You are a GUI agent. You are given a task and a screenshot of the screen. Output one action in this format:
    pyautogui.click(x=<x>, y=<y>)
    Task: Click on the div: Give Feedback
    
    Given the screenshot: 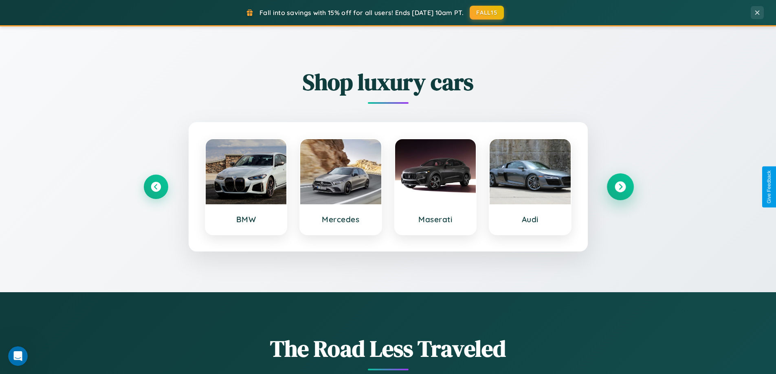 What is the action you would take?
    pyautogui.click(x=769, y=187)
    